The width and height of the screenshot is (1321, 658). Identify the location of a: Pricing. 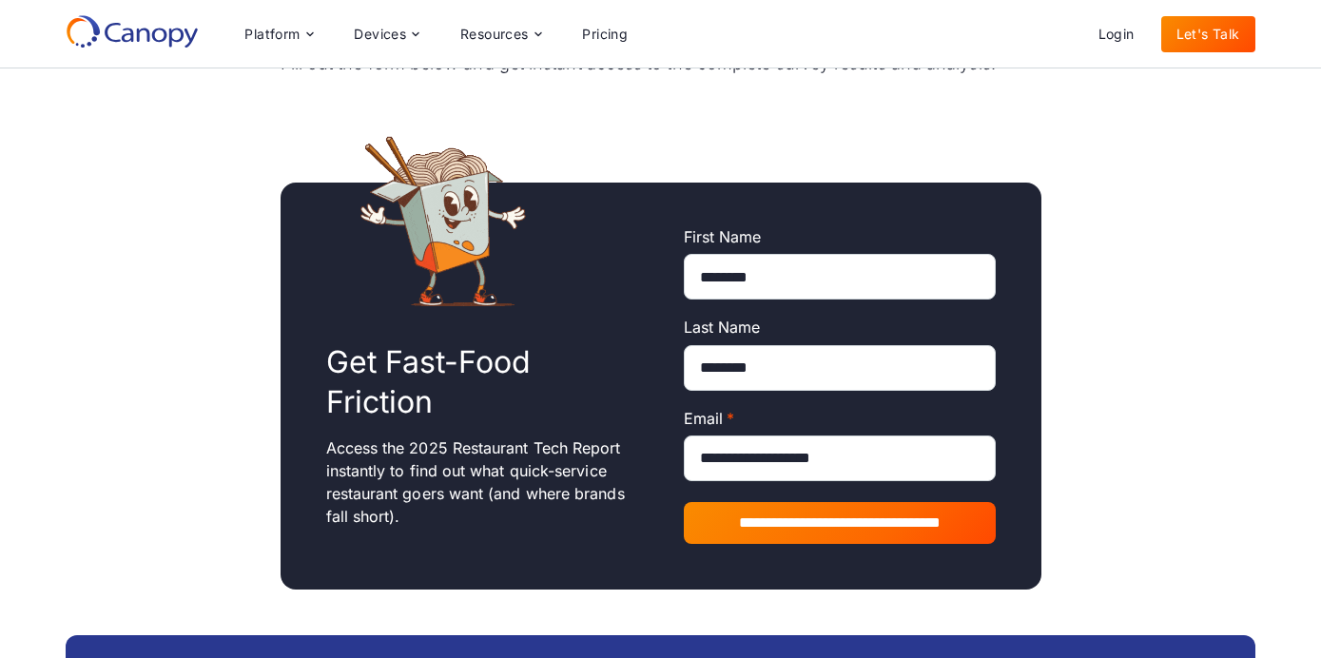
(605, 34).